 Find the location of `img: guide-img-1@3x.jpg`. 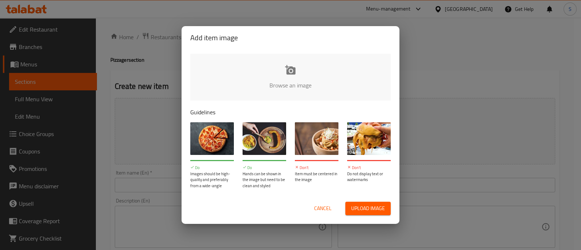

img: guide-img-1@3x.jpg is located at coordinates (212, 139).